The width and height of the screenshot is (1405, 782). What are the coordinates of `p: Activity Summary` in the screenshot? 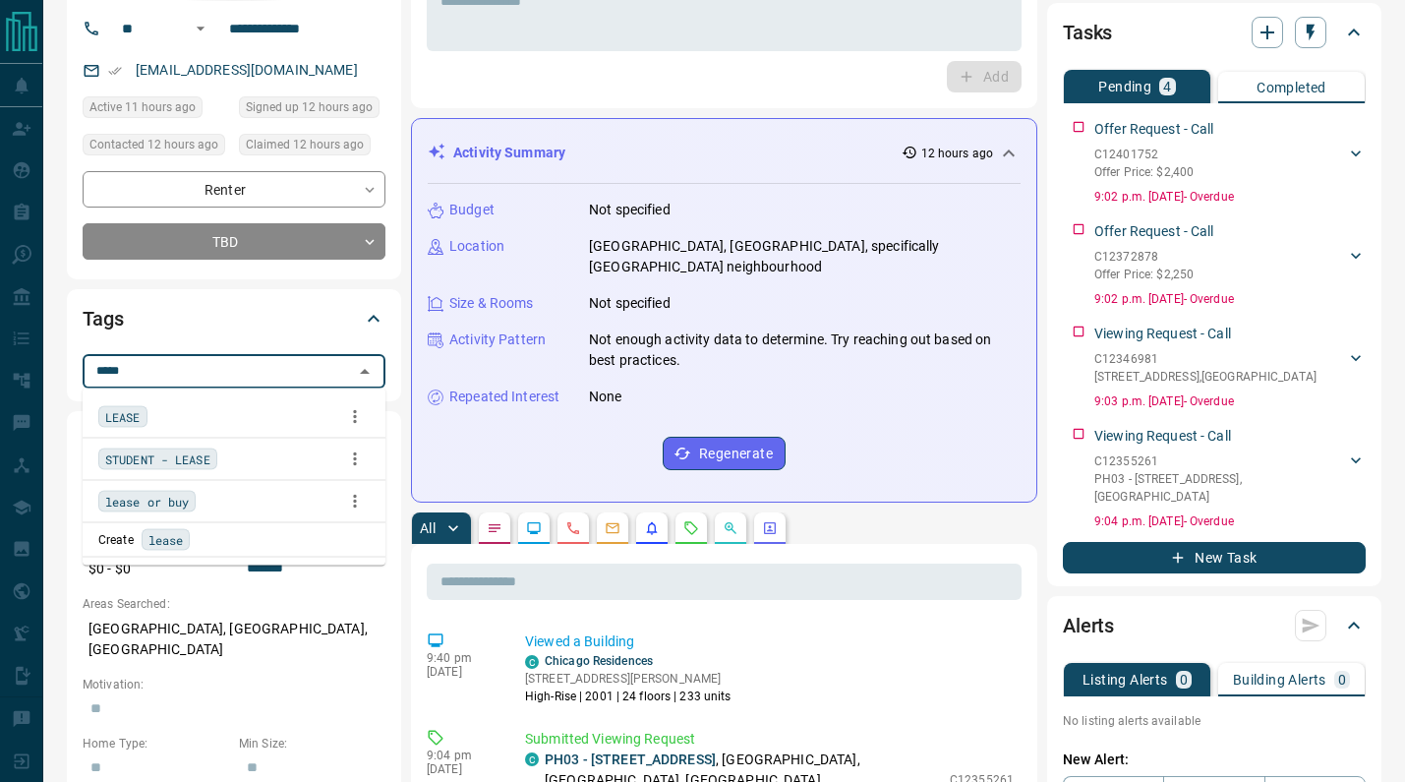 It's located at (509, 152).